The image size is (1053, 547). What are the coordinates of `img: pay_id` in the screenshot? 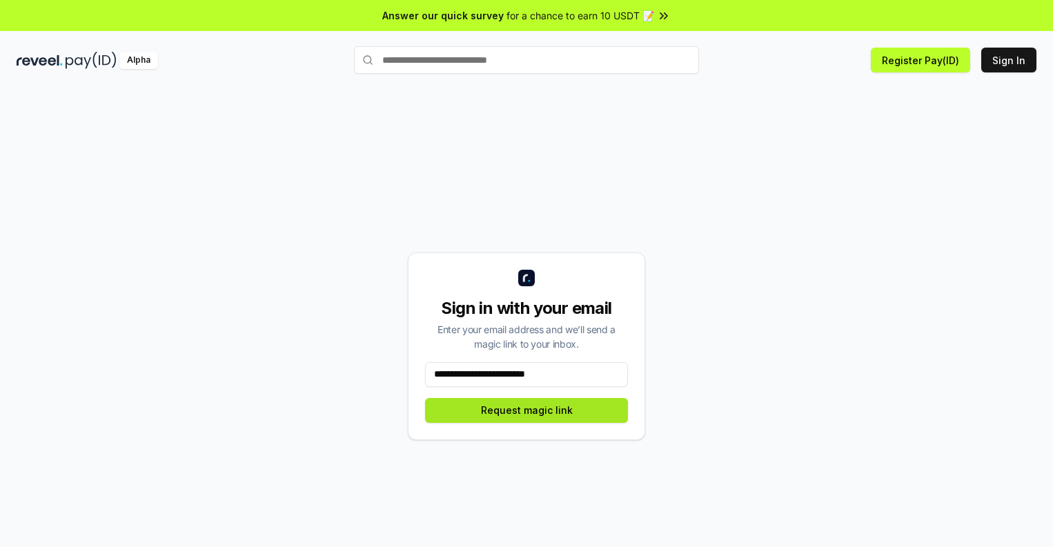 It's located at (91, 60).